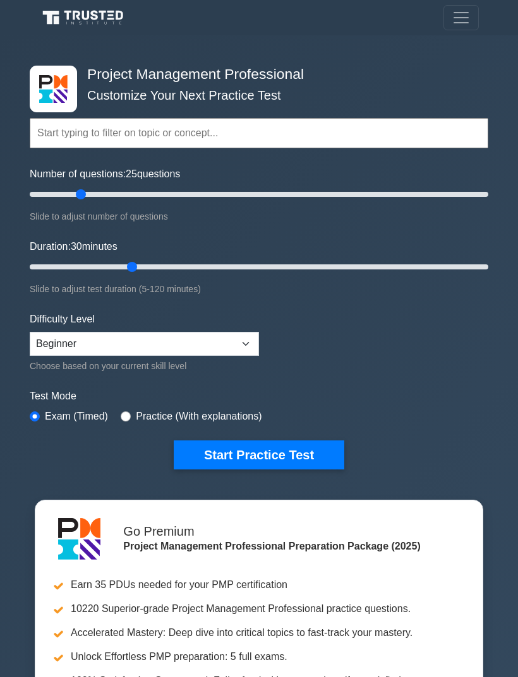  What do you see at coordinates (254, 74) in the screenshot?
I see `h4: Project Management Professional` at bounding box center [254, 74].